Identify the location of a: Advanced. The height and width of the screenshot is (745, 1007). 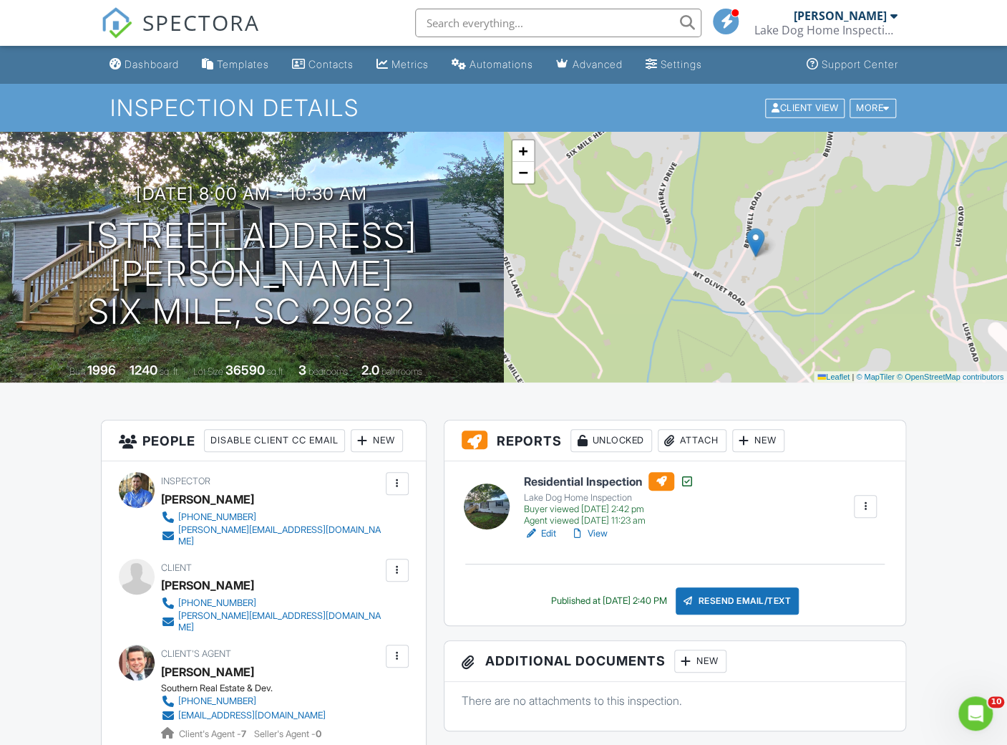
(589, 64).